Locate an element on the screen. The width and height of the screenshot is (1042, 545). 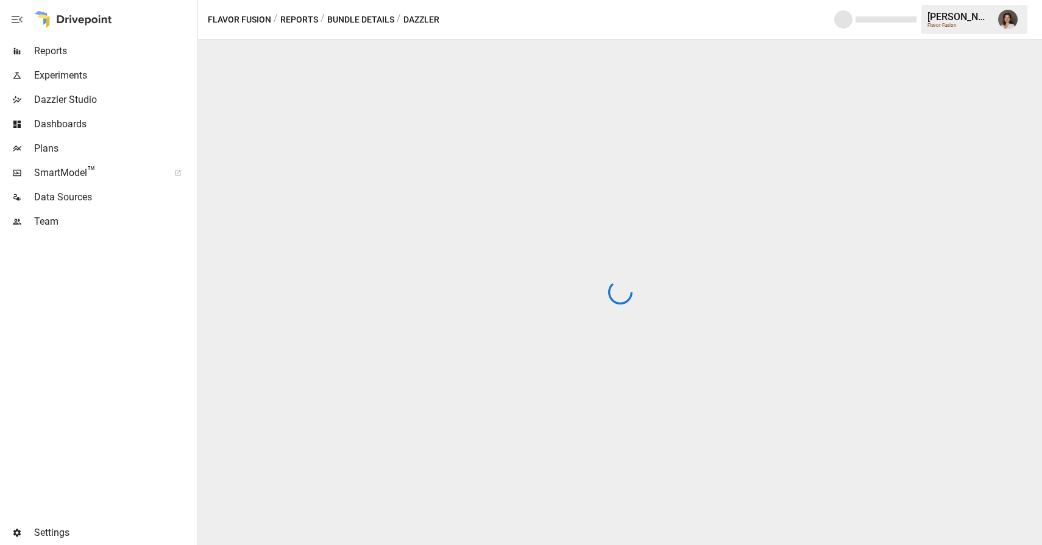
div: Flavor Fusion is located at coordinates (959, 25).